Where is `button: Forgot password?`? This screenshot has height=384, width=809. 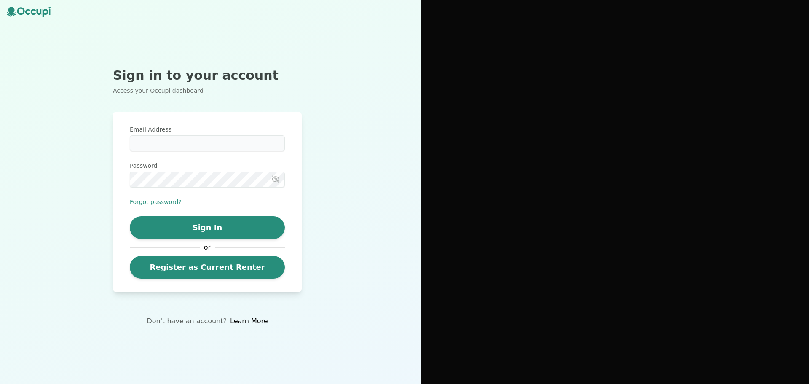 button: Forgot password? is located at coordinates (155, 202).